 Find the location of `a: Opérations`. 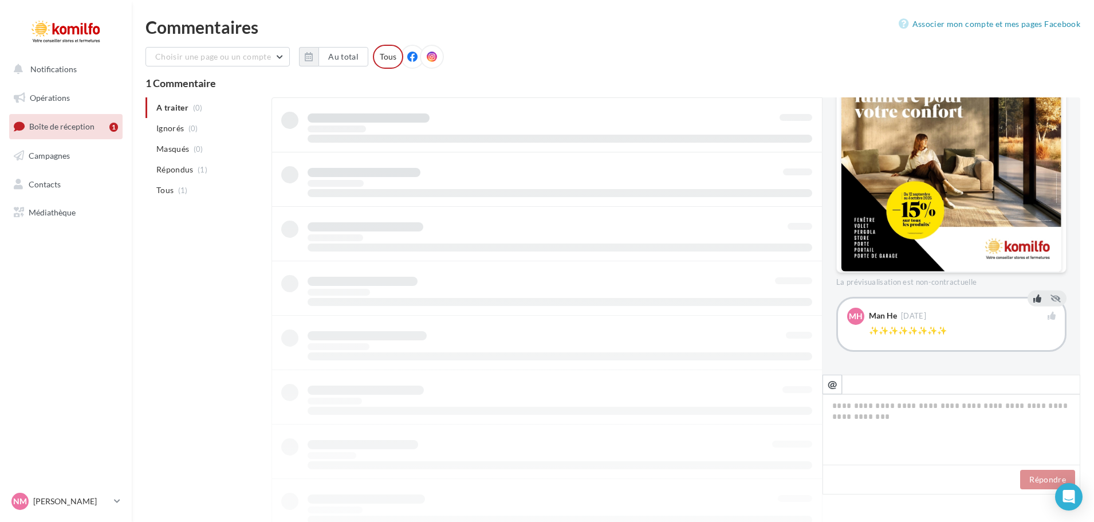

a: Opérations is located at coordinates (66, 98).